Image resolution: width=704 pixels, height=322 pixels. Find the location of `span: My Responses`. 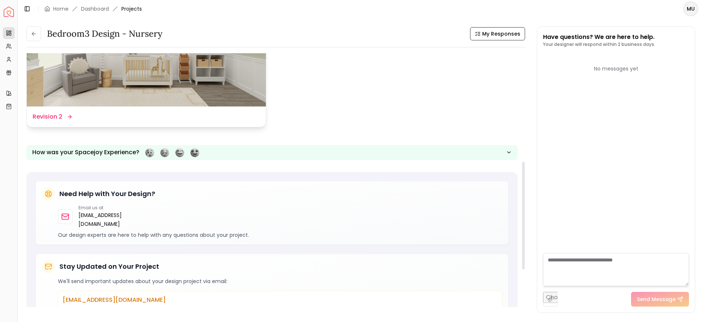

span: My Responses is located at coordinates (501, 34).